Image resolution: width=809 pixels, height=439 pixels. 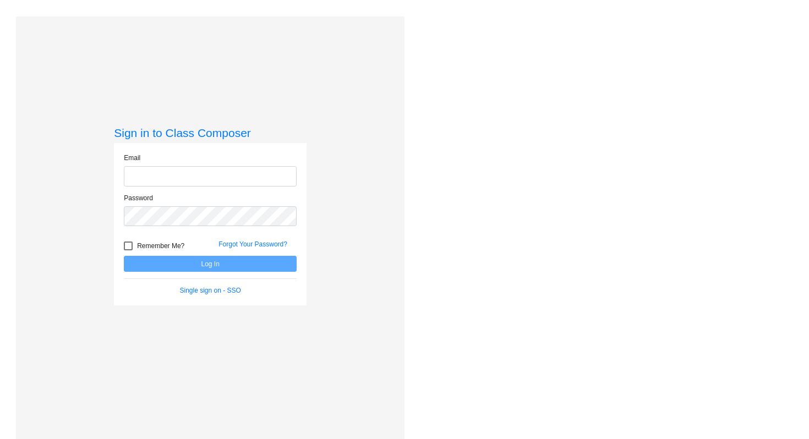 I want to click on label: Email, so click(x=132, y=158).